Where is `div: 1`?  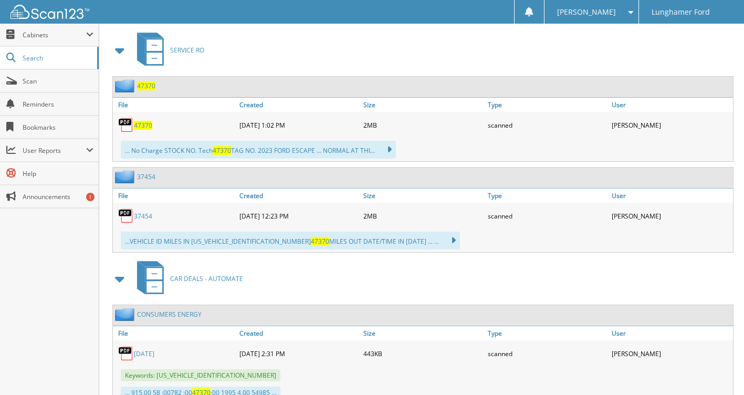 div: 1 is located at coordinates (90, 197).